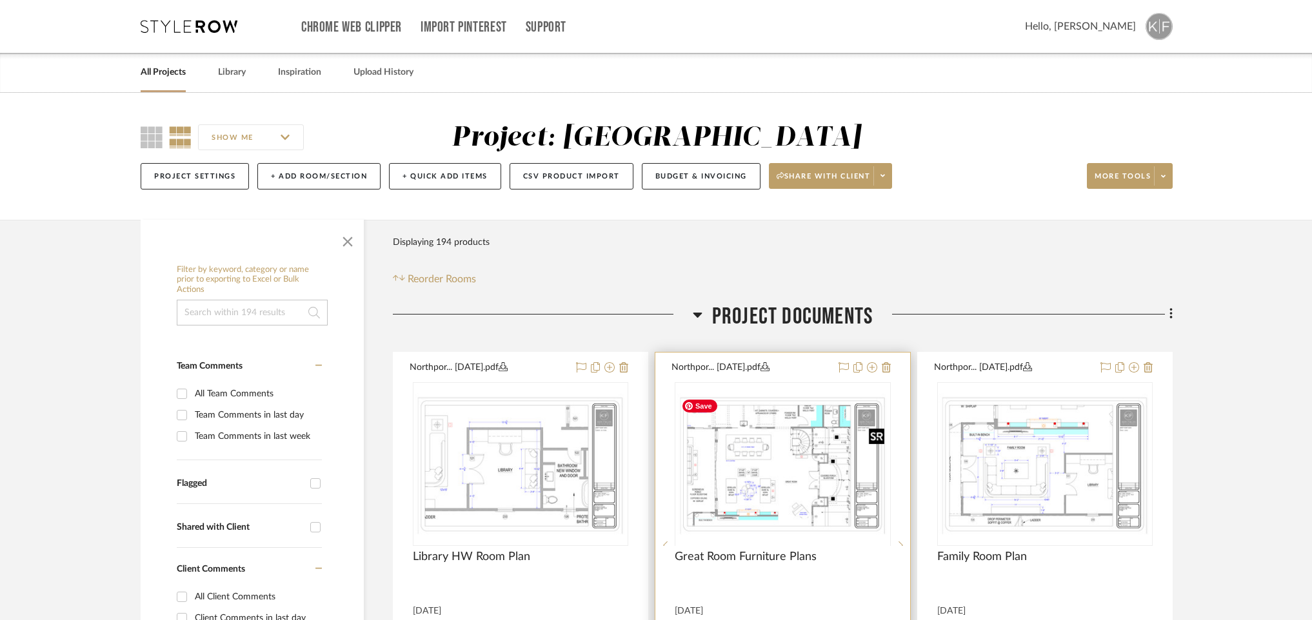  I want to click on img: Family Room Plan, so click(1045, 464).